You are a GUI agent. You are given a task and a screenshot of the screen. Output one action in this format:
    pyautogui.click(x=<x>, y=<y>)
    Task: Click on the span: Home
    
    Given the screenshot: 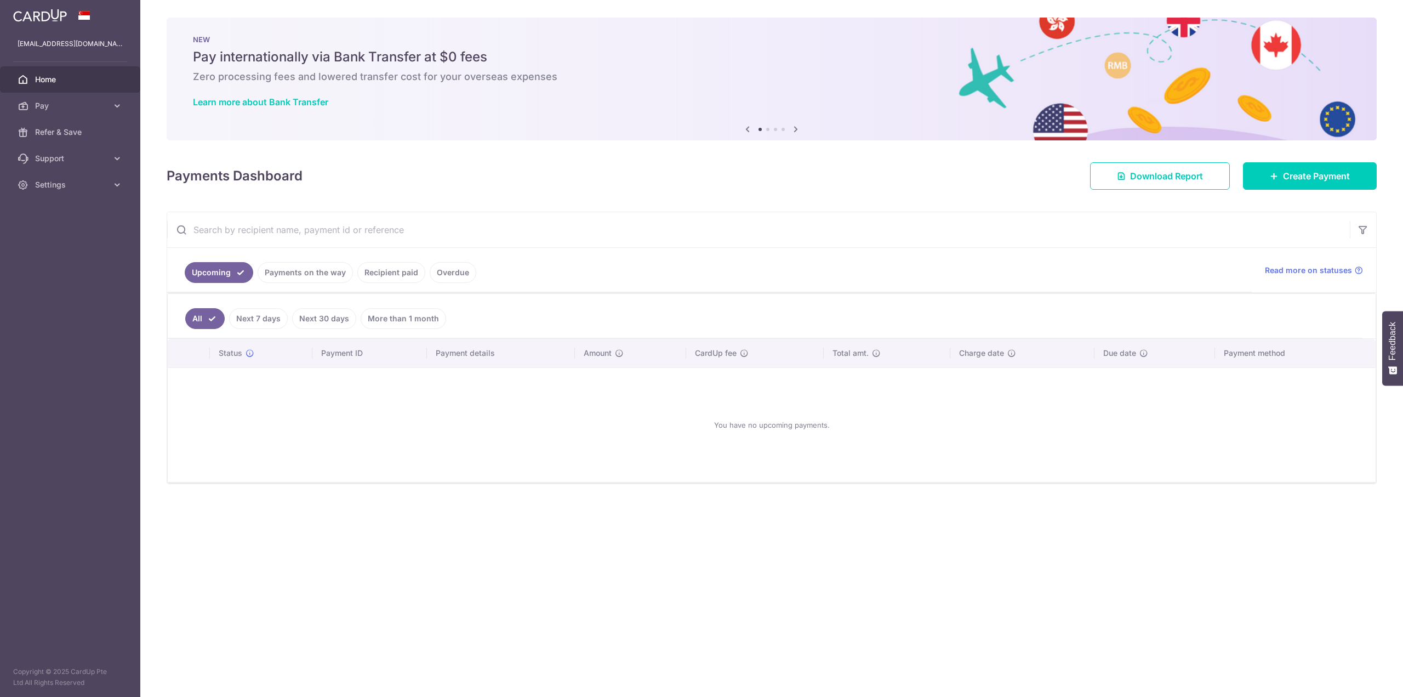 What is the action you would take?
    pyautogui.click(x=71, y=79)
    